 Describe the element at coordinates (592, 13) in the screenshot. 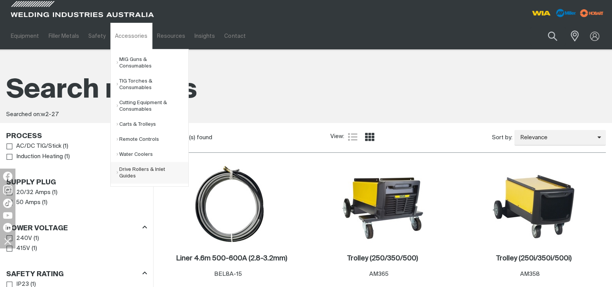

I see `a: miller` at that location.